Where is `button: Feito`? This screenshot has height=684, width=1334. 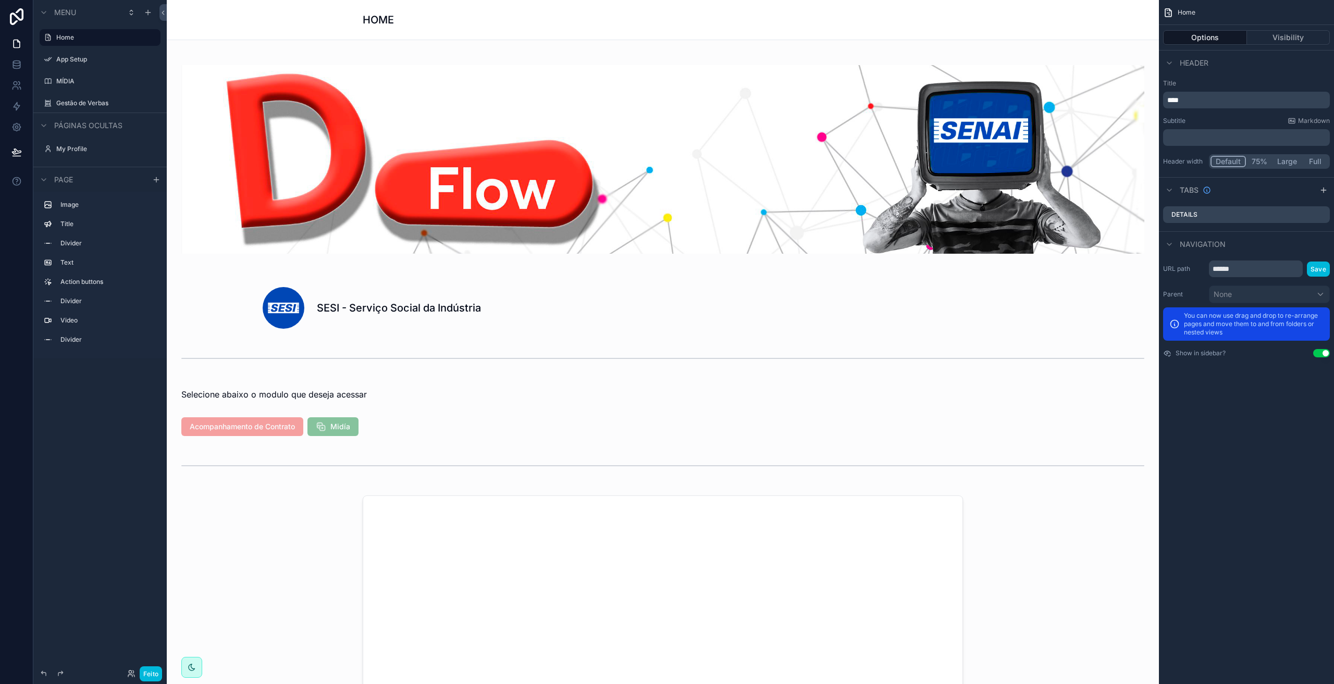 button: Feito is located at coordinates (151, 674).